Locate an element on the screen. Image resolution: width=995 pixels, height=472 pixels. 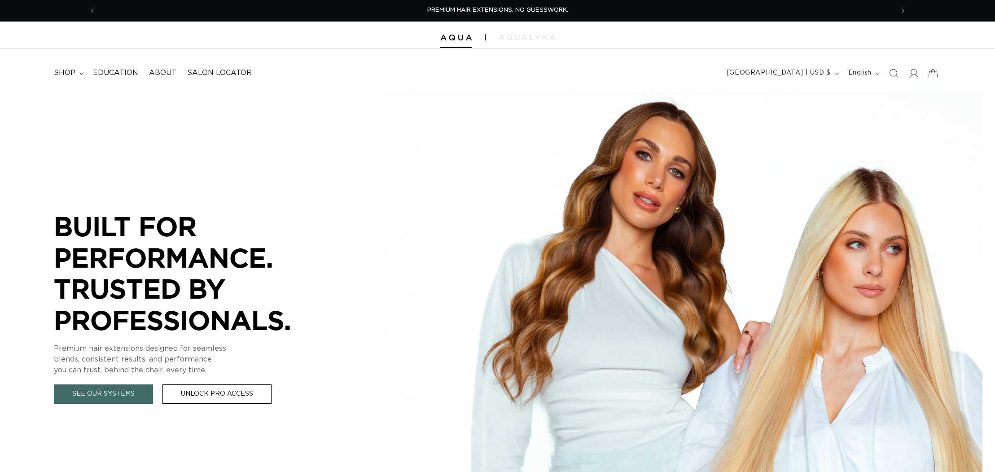
p: Premium hair extensions designed for seamless blends, consistent results, and performance you can... is located at coordinates (189, 359).